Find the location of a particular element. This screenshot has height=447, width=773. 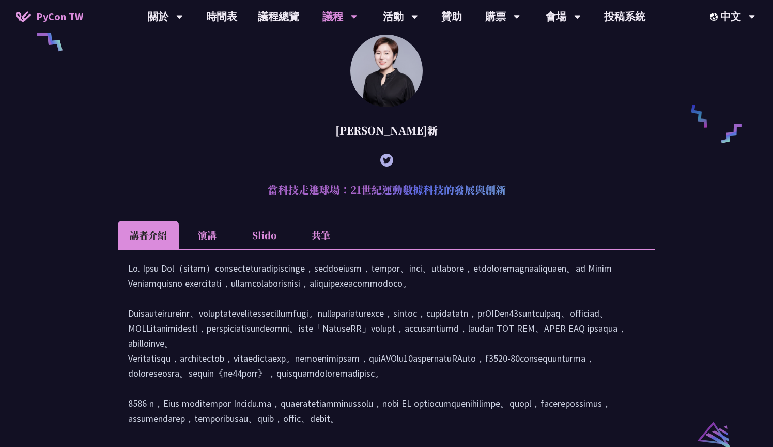

li: 演講 is located at coordinates (207, 235).